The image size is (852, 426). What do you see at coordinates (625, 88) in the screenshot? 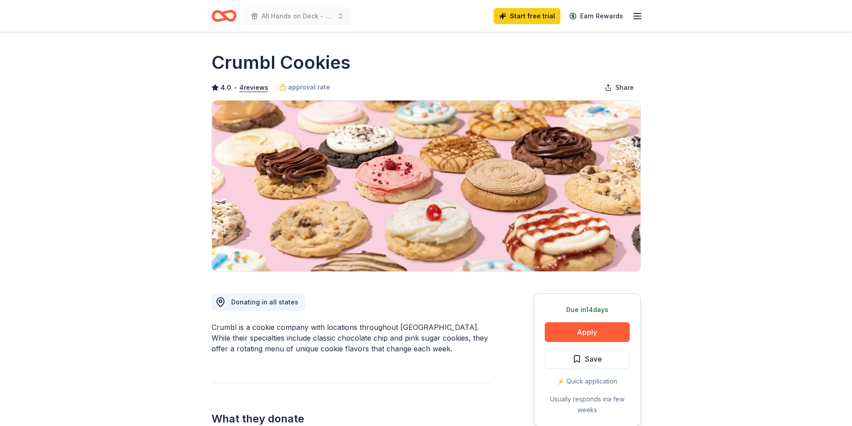
I see `span: Share` at bounding box center [625, 88].